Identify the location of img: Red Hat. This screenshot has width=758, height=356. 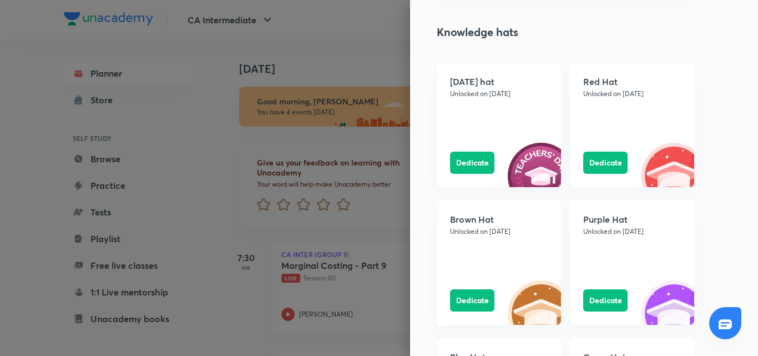
(674, 176).